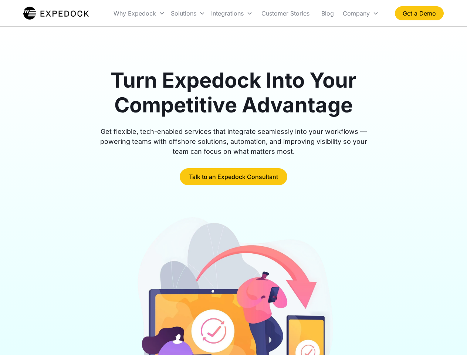 The image size is (467, 355). I want to click on a: Blog, so click(328, 13).